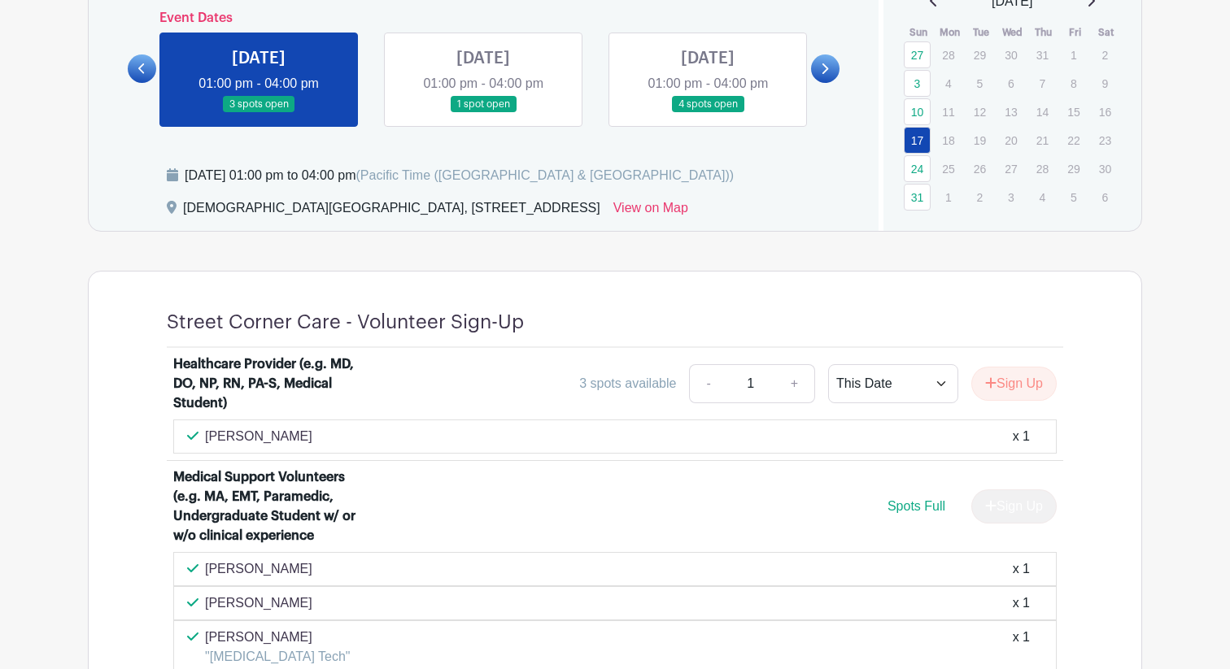 The width and height of the screenshot is (1230, 669). What do you see at coordinates (1073, 83) in the screenshot?
I see `p: 8` at bounding box center [1073, 83].